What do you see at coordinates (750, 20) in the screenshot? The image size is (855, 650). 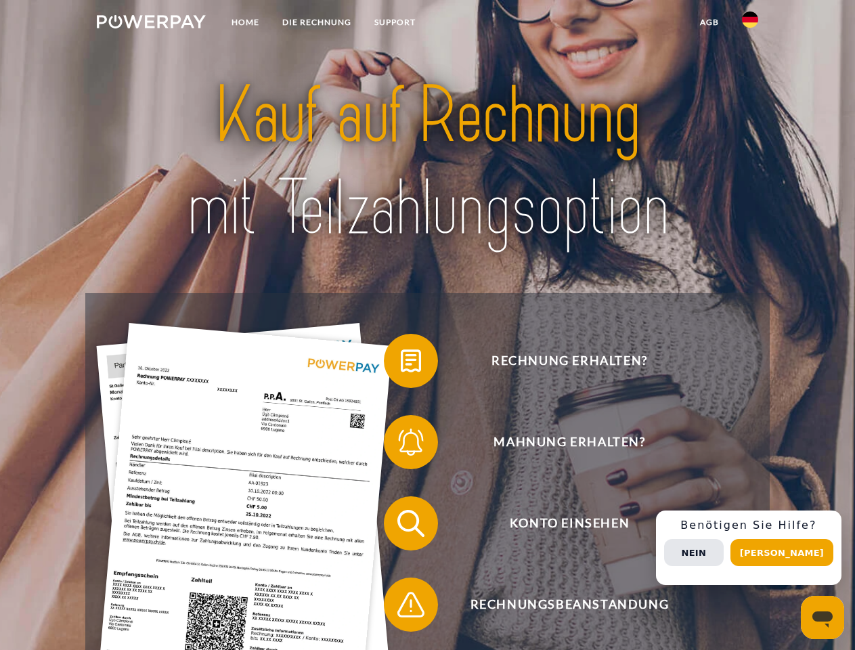 I see `img: de` at bounding box center [750, 20].